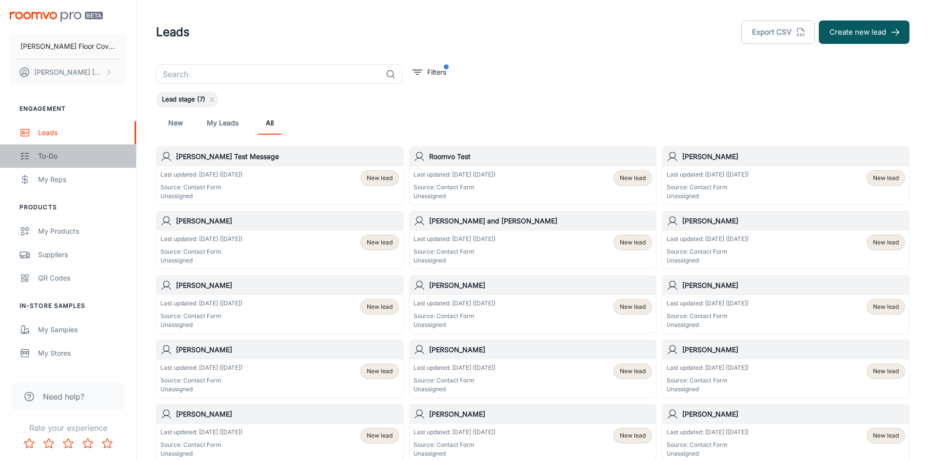 The height and width of the screenshot is (461, 929). I want to click on button: filter, so click(429, 72).